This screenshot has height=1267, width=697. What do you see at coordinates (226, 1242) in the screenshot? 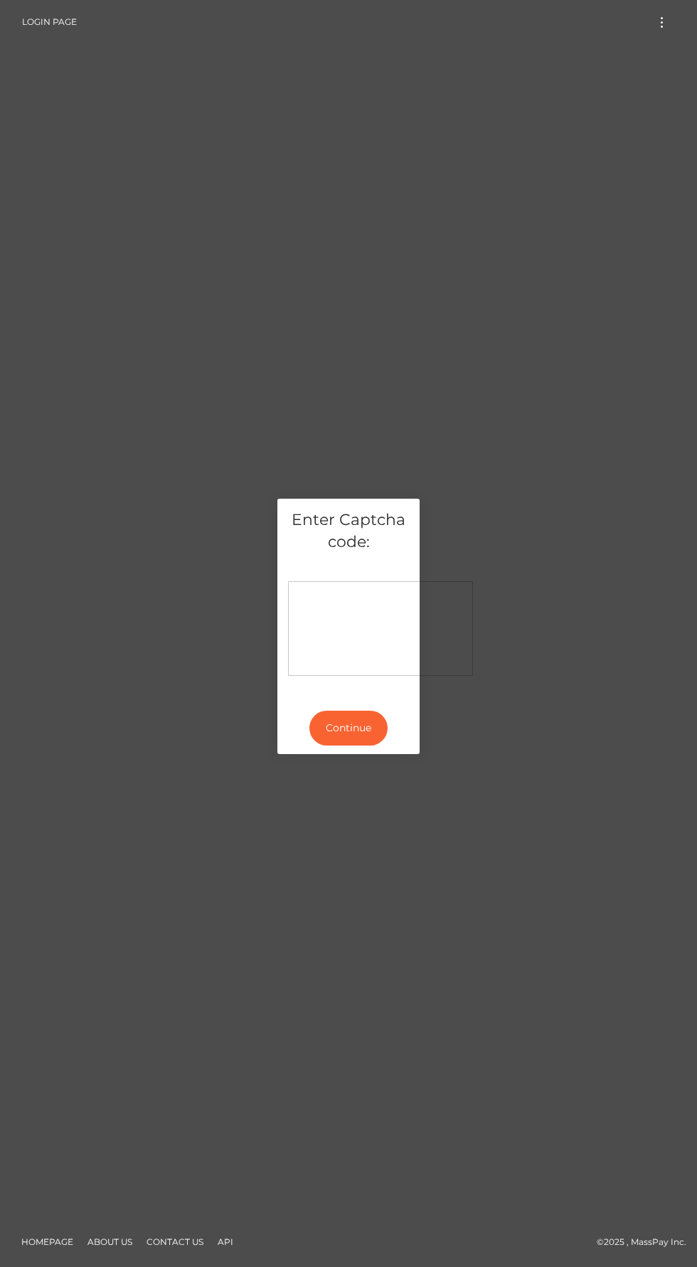
I see `a: API` at bounding box center [226, 1242].